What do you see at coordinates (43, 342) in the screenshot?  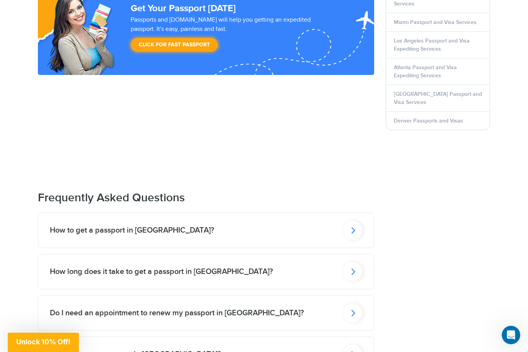 I see `div: Unlock 10% Off!` at bounding box center [43, 342].